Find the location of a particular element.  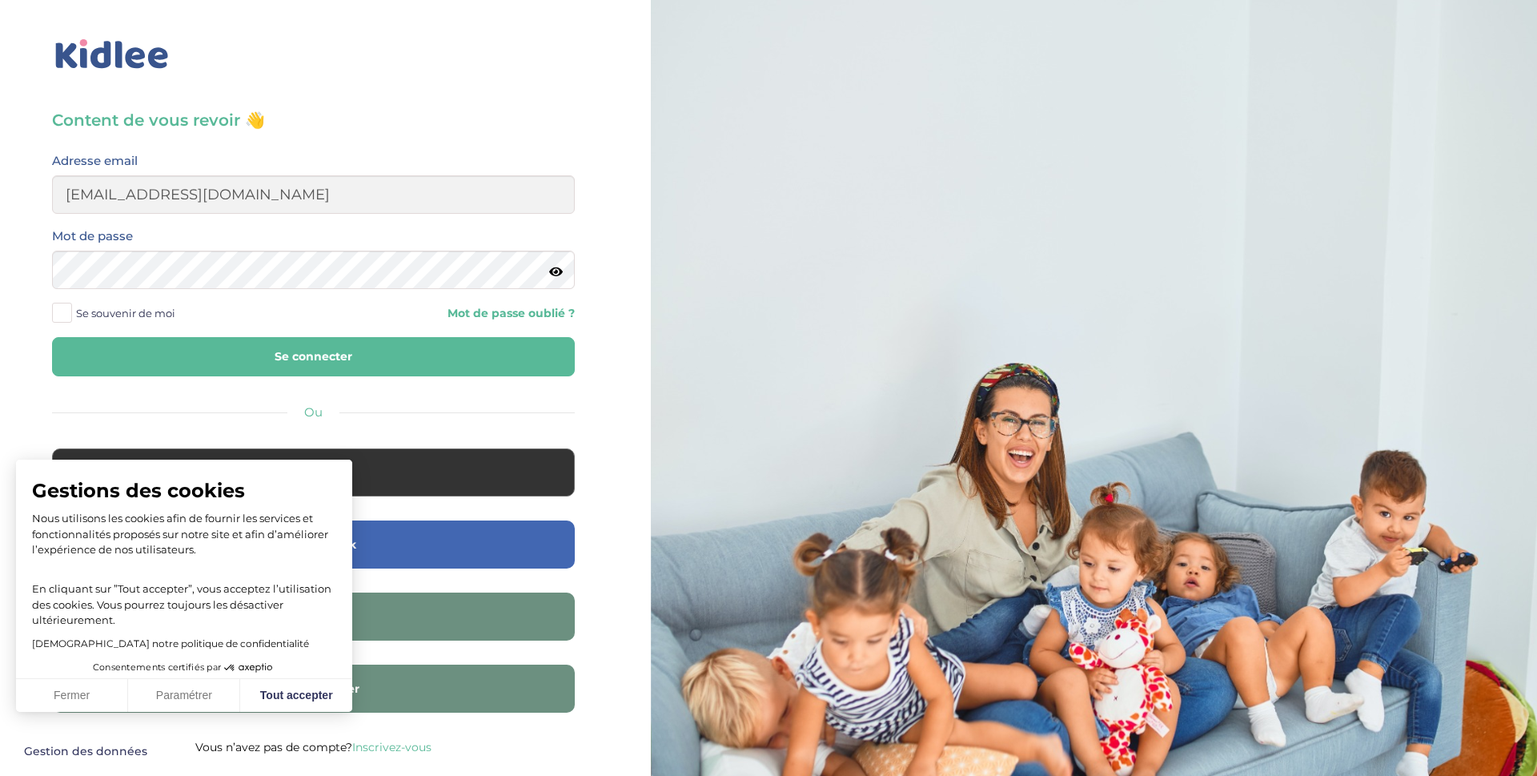

span: Ou is located at coordinates (313, 411).